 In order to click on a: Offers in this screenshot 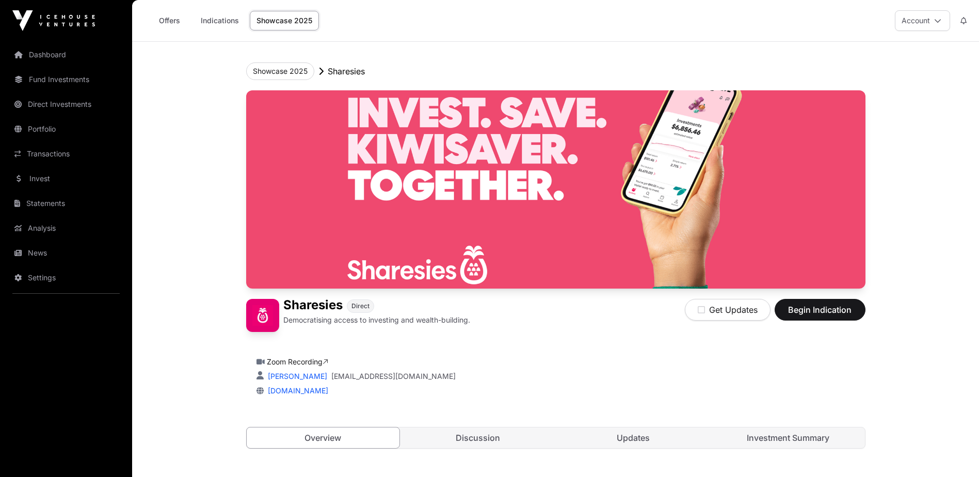, I will do `click(169, 21)`.